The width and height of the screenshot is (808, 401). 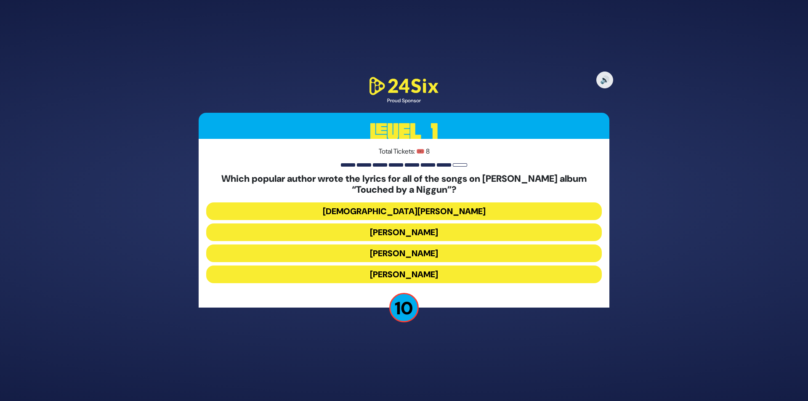 What do you see at coordinates (404, 101) in the screenshot?
I see `div: Proud Sponsor` at bounding box center [404, 101].